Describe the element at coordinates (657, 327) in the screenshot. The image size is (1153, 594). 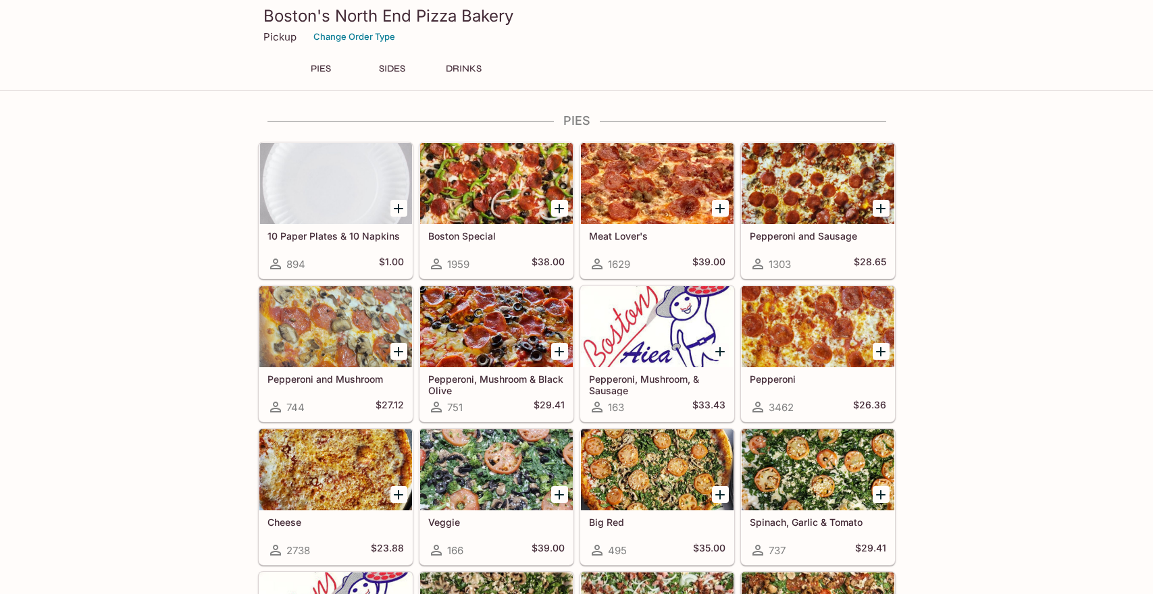
I see `div: Pepperoni, Mushroom, & Sausage` at that location.